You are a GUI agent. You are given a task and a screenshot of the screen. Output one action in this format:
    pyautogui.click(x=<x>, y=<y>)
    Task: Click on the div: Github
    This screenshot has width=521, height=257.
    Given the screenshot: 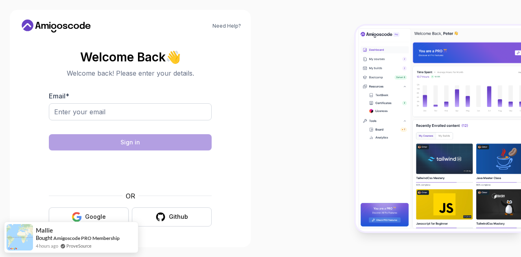 What is the action you would take?
    pyautogui.click(x=178, y=217)
    